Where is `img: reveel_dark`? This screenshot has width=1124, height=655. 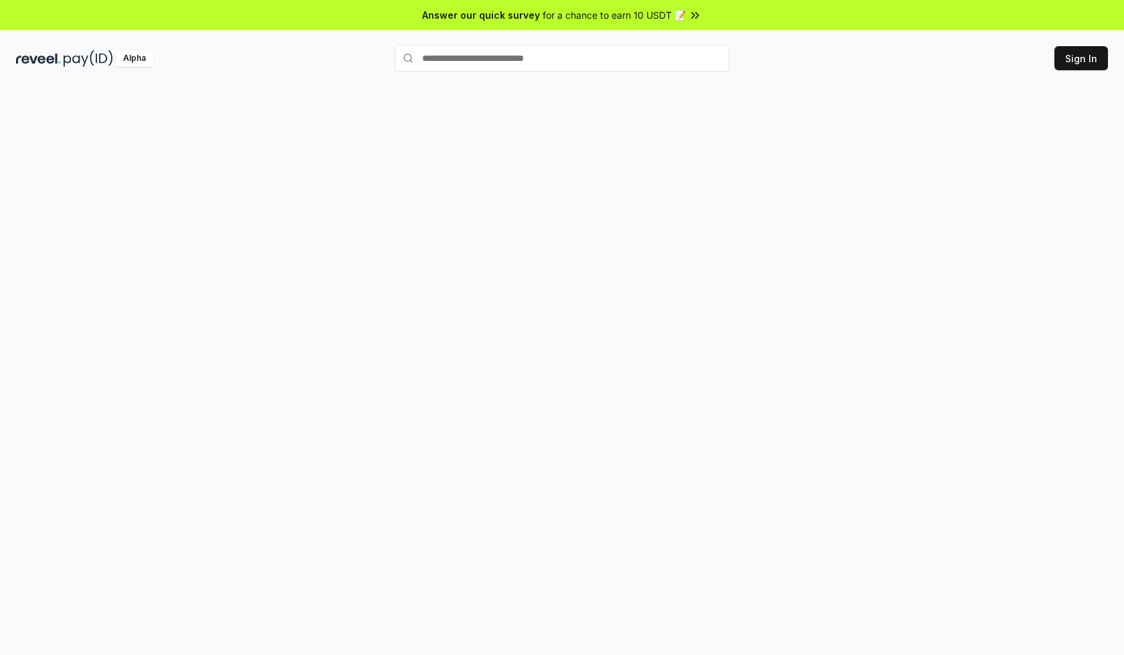
img: reveel_dark is located at coordinates (38, 58).